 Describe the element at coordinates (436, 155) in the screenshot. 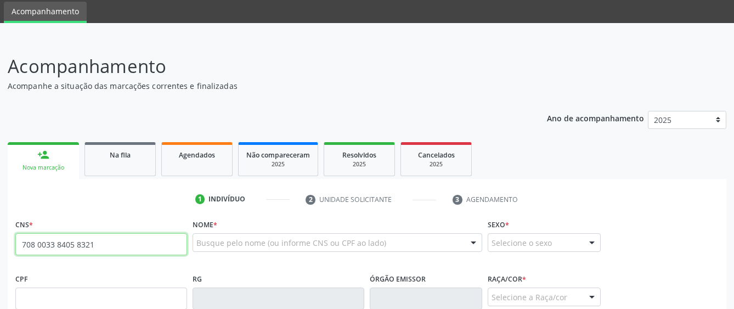

I see `span: Cancelados` at that location.